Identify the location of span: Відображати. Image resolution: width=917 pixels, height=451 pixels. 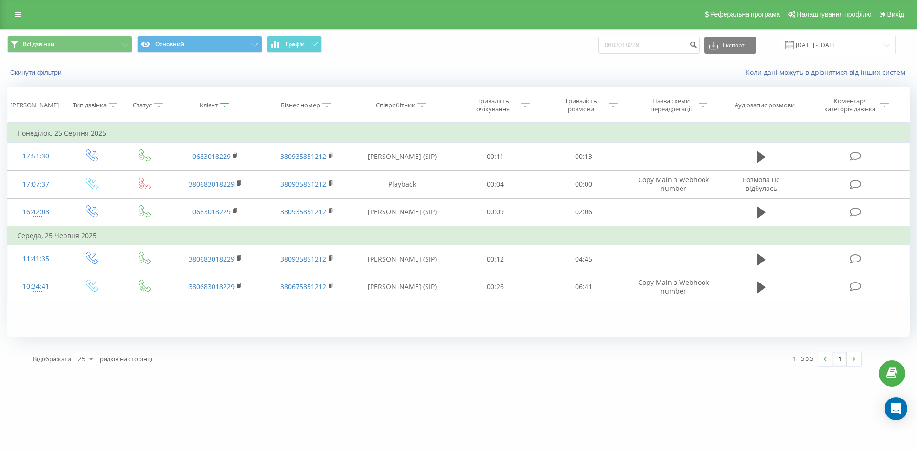
(52, 359).